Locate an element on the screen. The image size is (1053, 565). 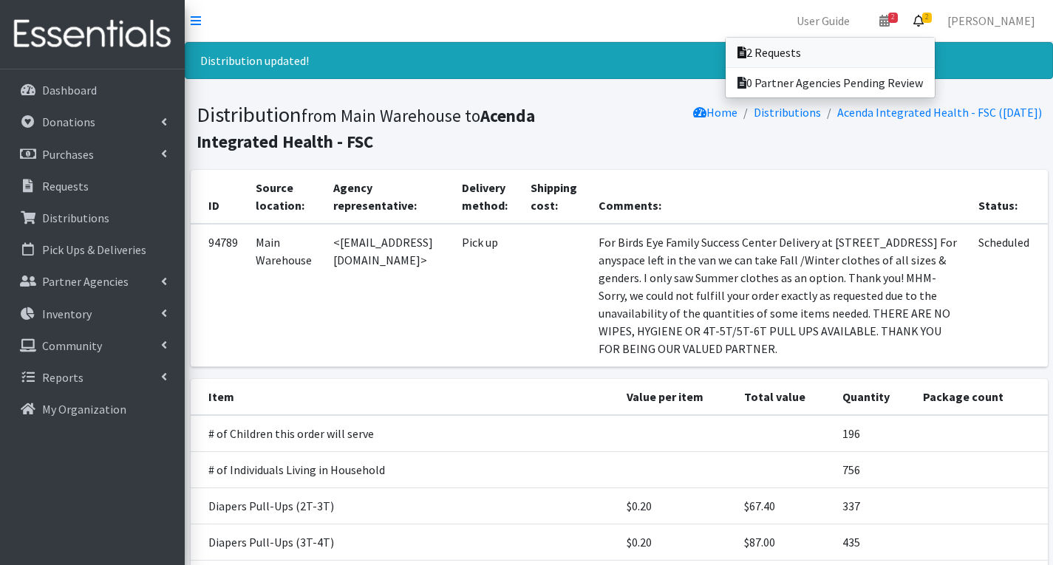
a: Community is located at coordinates (92, 346).